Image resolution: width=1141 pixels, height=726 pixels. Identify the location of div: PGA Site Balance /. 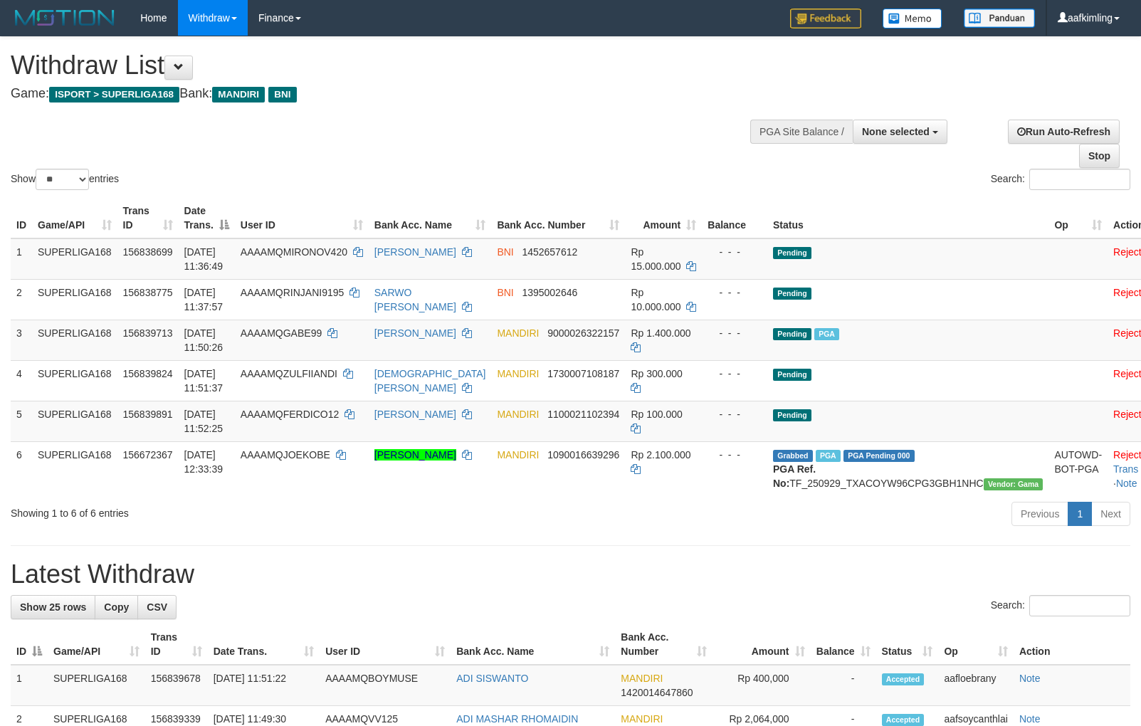
(802, 132).